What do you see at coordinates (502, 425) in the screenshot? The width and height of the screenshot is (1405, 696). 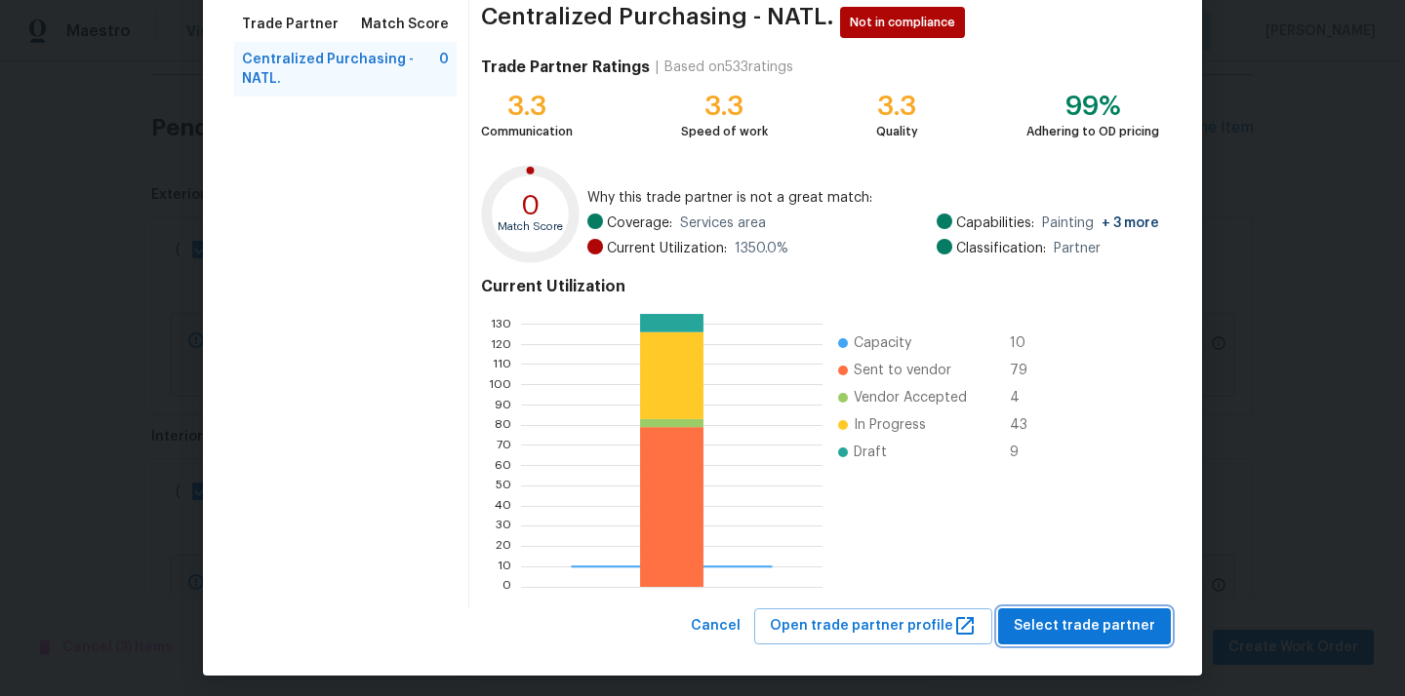 I see `text: 80` at bounding box center [502, 425].